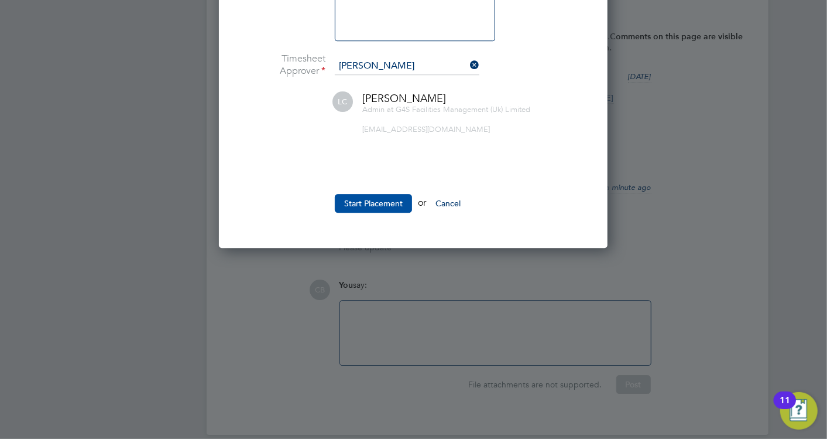 The image size is (827, 439). What do you see at coordinates (785, 408) in the screenshot?
I see `div: 11` at bounding box center [785, 408].